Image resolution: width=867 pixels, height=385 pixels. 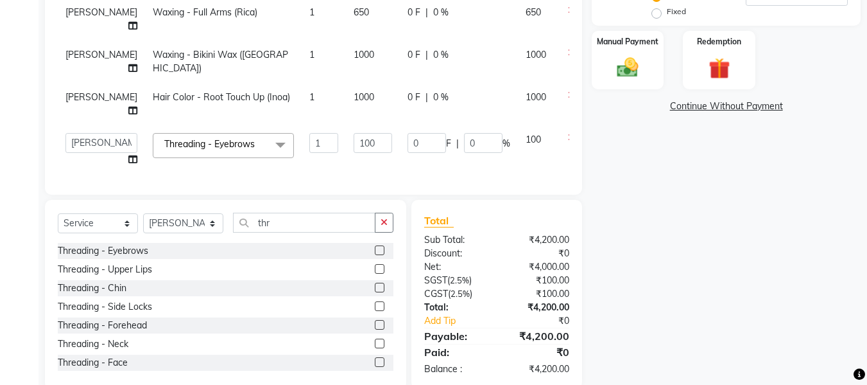 What do you see at coordinates (462, 320) in the screenshot?
I see `a: Add Tip` at bounding box center [462, 320].